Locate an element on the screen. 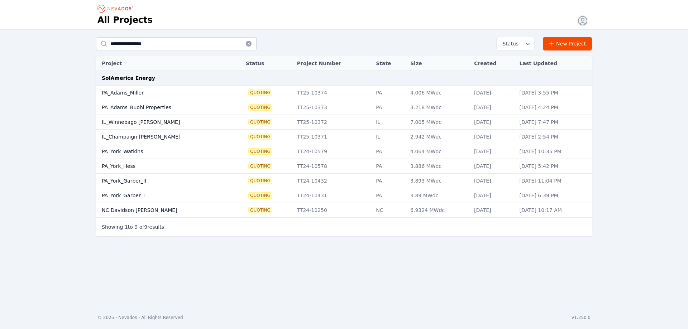 The image size is (688, 329). th: Created is located at coordinates (493, 63).